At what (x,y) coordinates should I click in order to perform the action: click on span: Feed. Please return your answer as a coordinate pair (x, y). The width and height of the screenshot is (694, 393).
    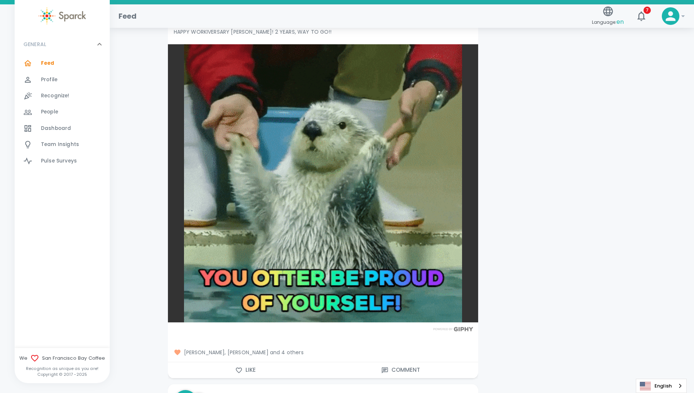
    Looking at the image, I should click on (48, 63).